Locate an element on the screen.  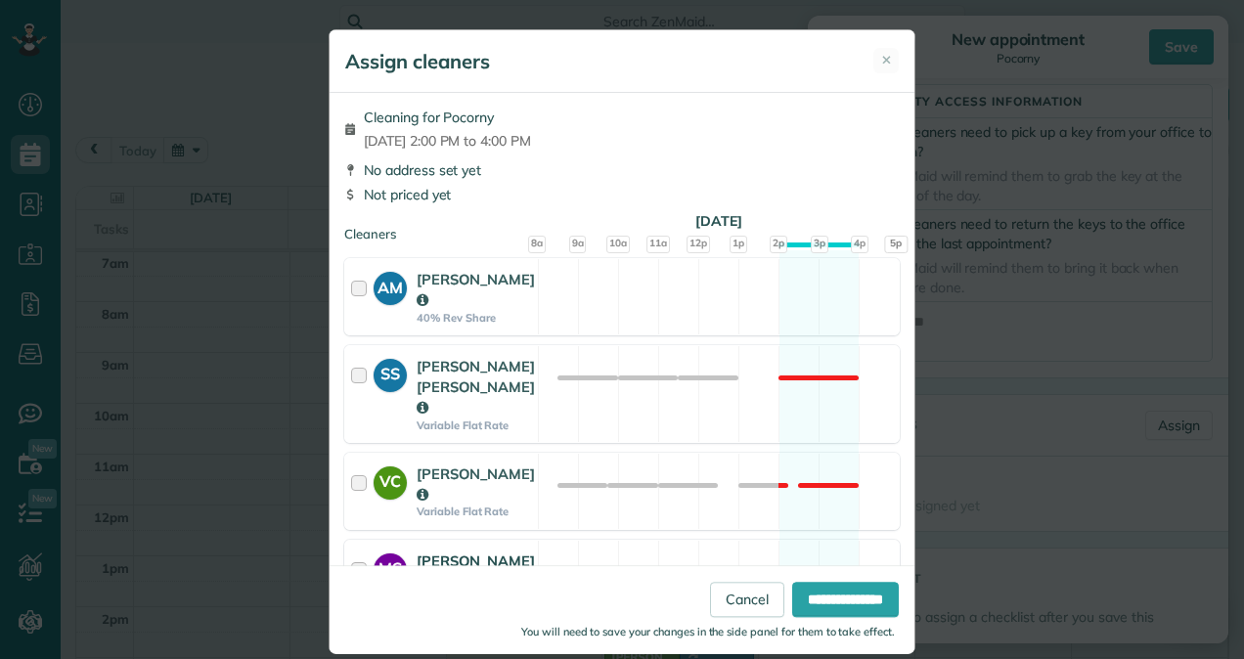
div: Cleaners is located at coordinates (622, 228).